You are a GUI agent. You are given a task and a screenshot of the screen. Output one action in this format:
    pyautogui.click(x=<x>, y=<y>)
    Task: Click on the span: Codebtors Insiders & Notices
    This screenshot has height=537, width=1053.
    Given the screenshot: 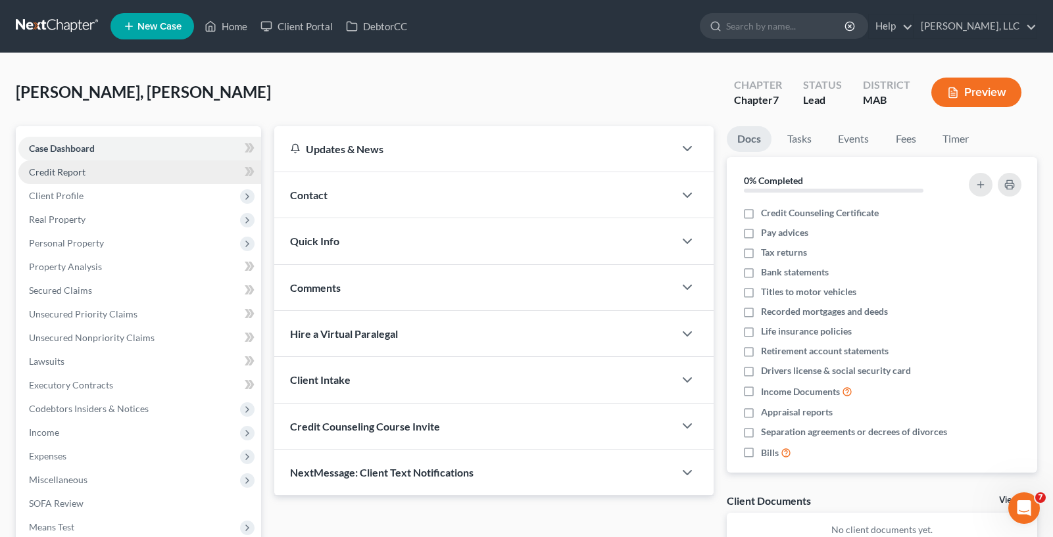 What is the action you would take?
    pyautogui.click(x=89, y=409)
    